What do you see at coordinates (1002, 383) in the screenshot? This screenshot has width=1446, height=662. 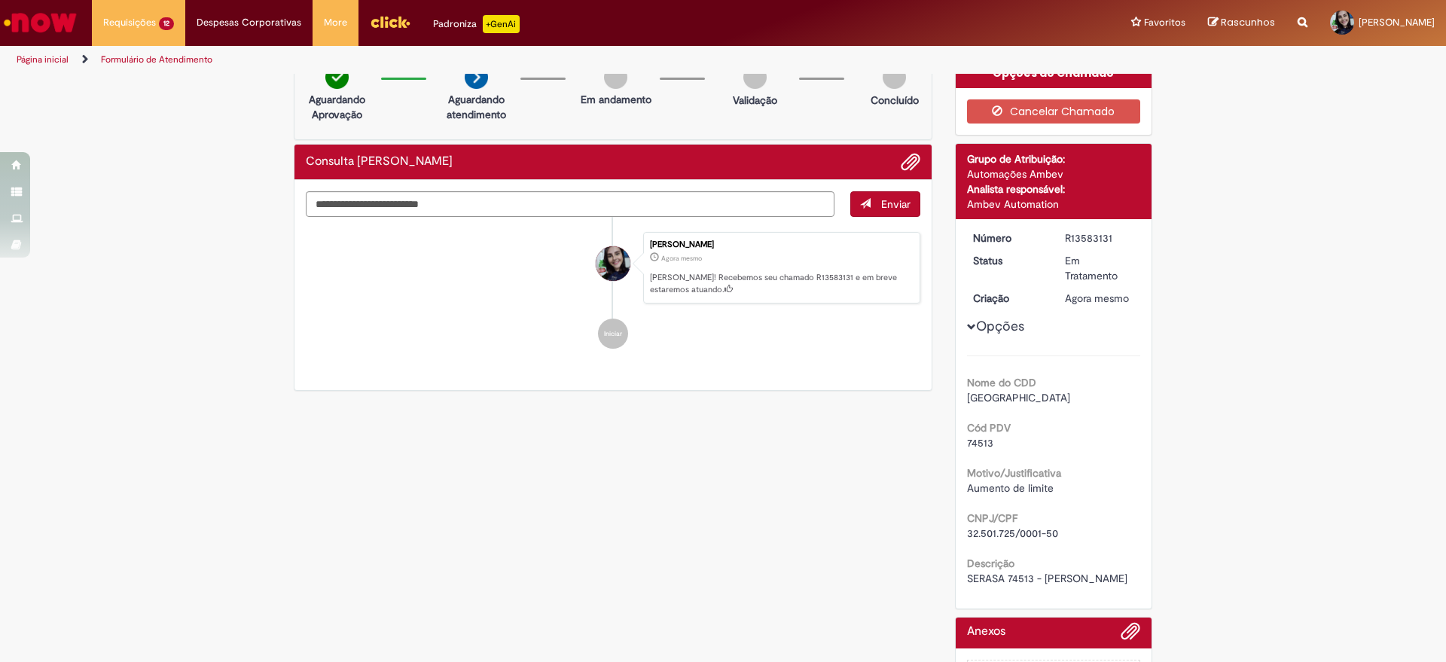 I see `b: Nome do CDD` at bounding box center [1002, 383].